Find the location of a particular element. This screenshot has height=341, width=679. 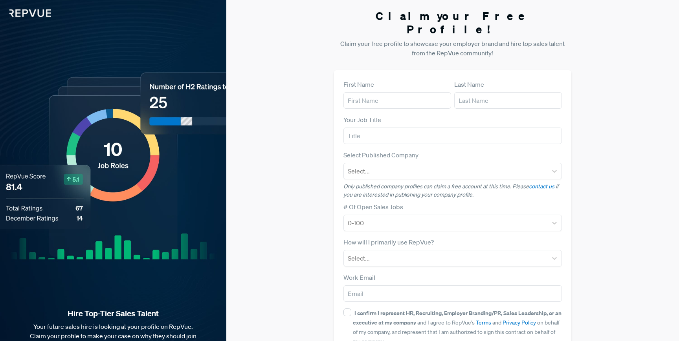

p: Claim your free profile to showcase your employer brand and hire top sales talent from the RepVue... is located at coordinates (453, 48).